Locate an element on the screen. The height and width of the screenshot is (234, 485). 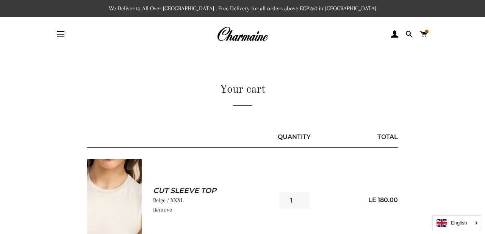
p: Beige / XXXL is located at coordinates (213, 200).